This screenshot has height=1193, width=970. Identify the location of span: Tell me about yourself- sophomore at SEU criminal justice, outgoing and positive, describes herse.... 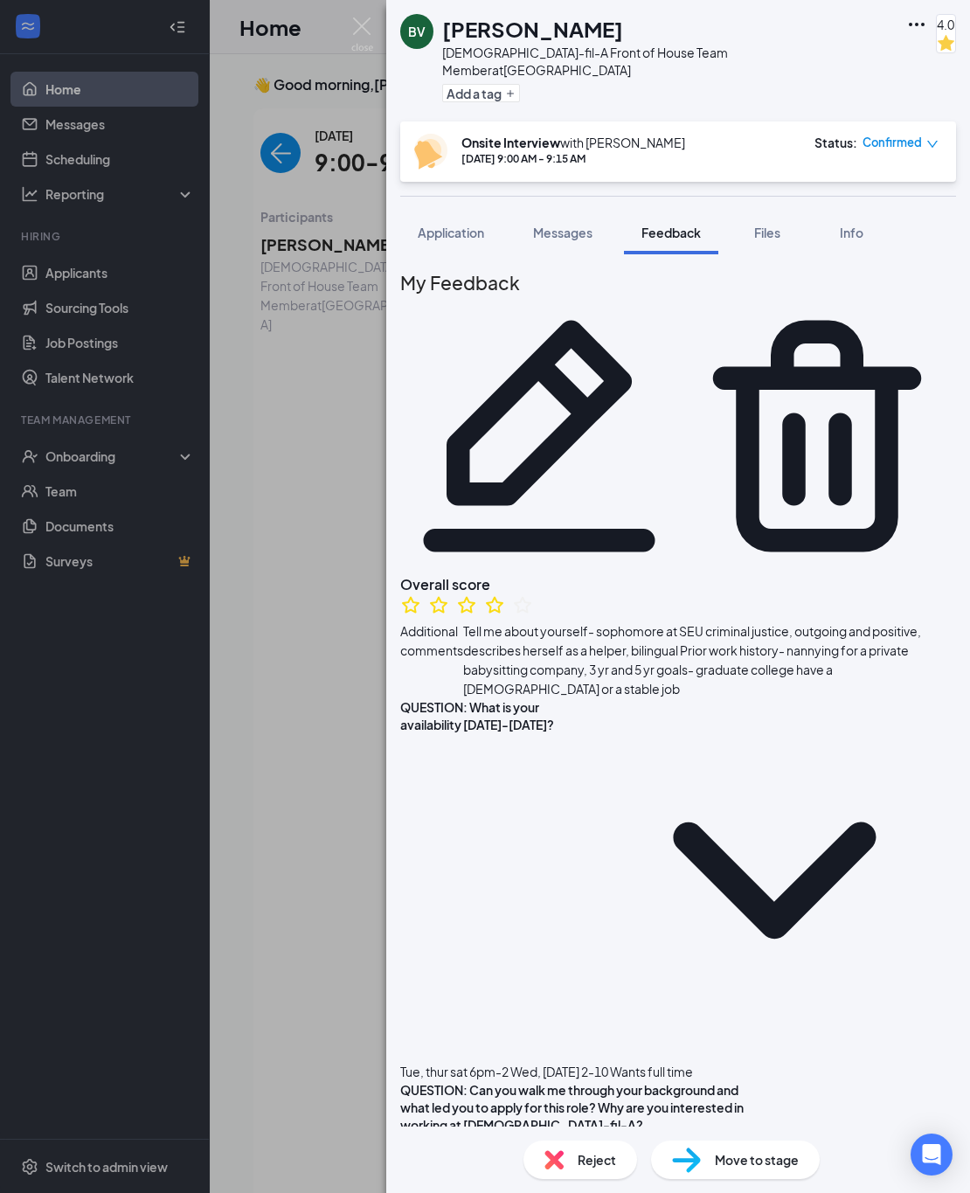
(709, 660).